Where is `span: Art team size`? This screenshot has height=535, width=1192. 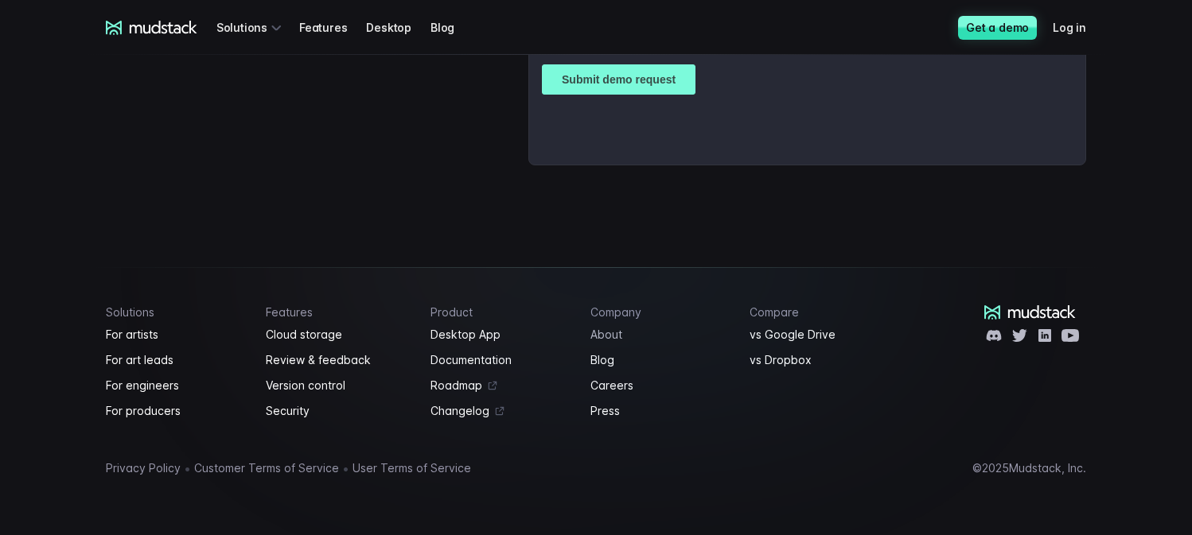
span: Art team size is located at coordinates (302, 138).